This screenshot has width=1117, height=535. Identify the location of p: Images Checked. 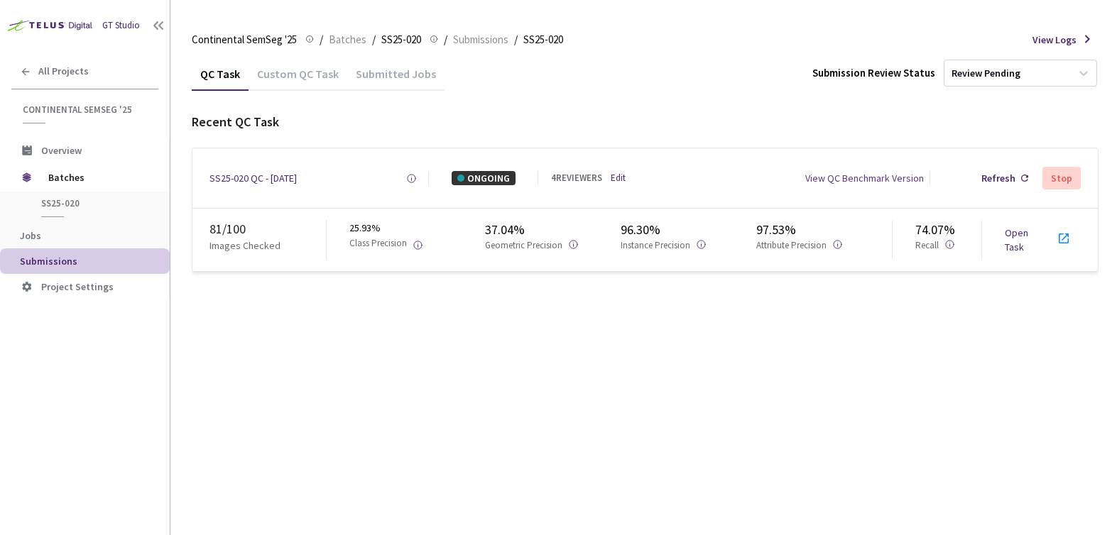
(245, 246).